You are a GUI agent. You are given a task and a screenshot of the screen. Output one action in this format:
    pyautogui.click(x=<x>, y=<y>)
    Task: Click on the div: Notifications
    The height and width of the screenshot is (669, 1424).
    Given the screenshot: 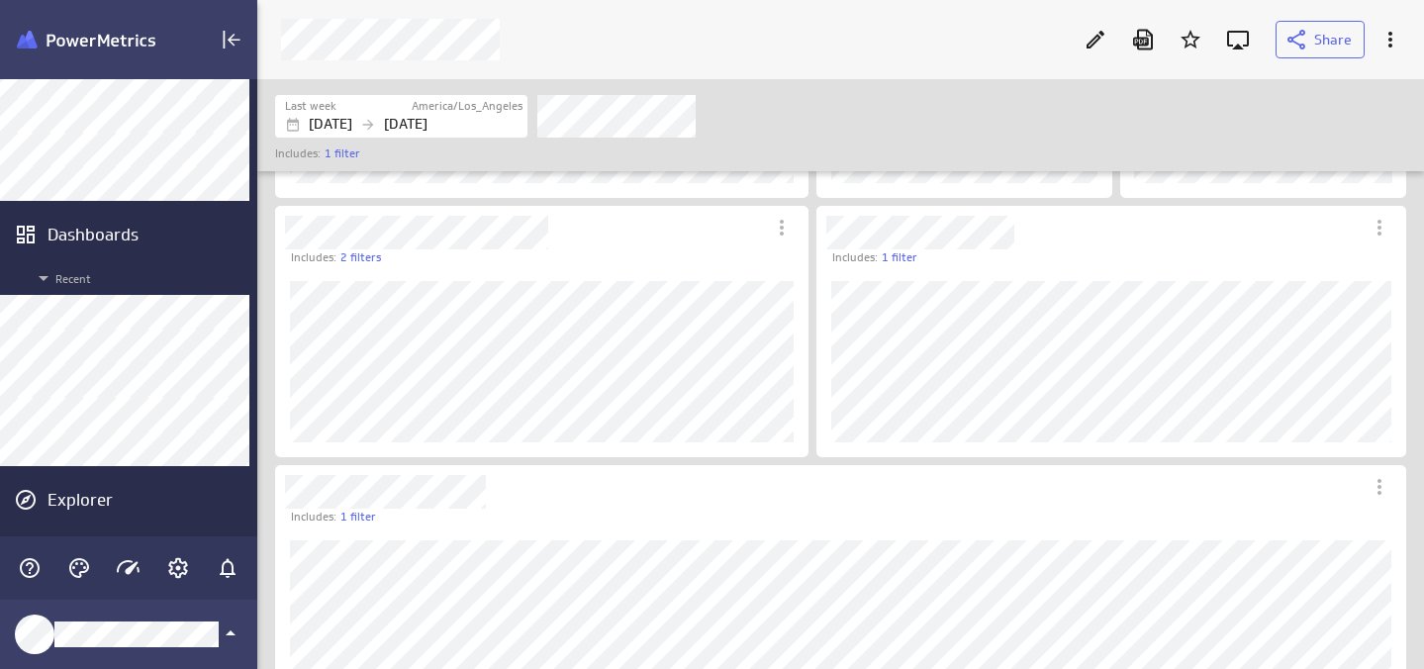 What is the action you would take?
    pyautogui.click(x=228, y=568)
    